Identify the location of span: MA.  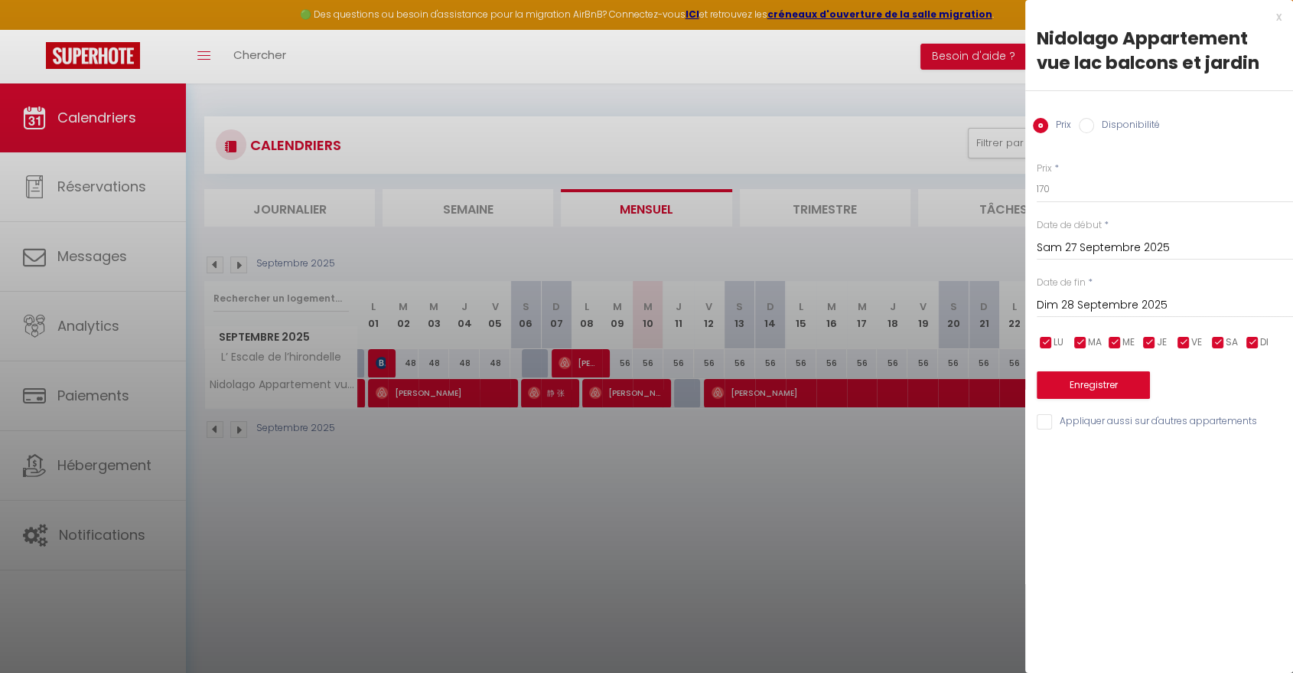
(1095, 342).